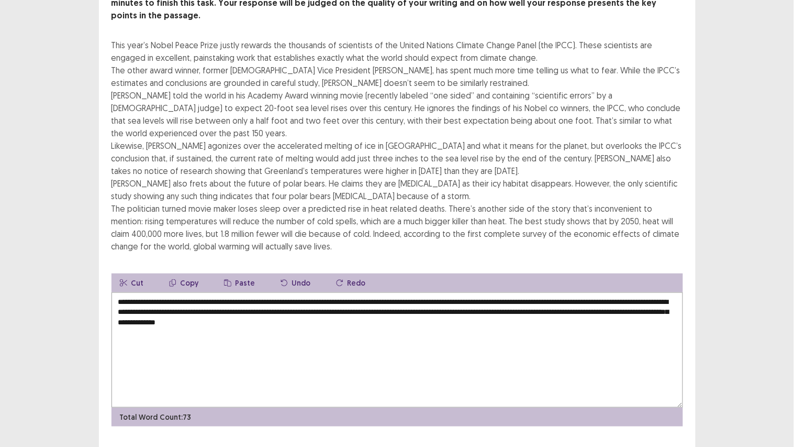 Image resolution: width=794 pixels, height=447 pixels. What do you see at coordinates (132, 283) in the screenshot?
I see `button: Cut` at bounding box center [132, 283].